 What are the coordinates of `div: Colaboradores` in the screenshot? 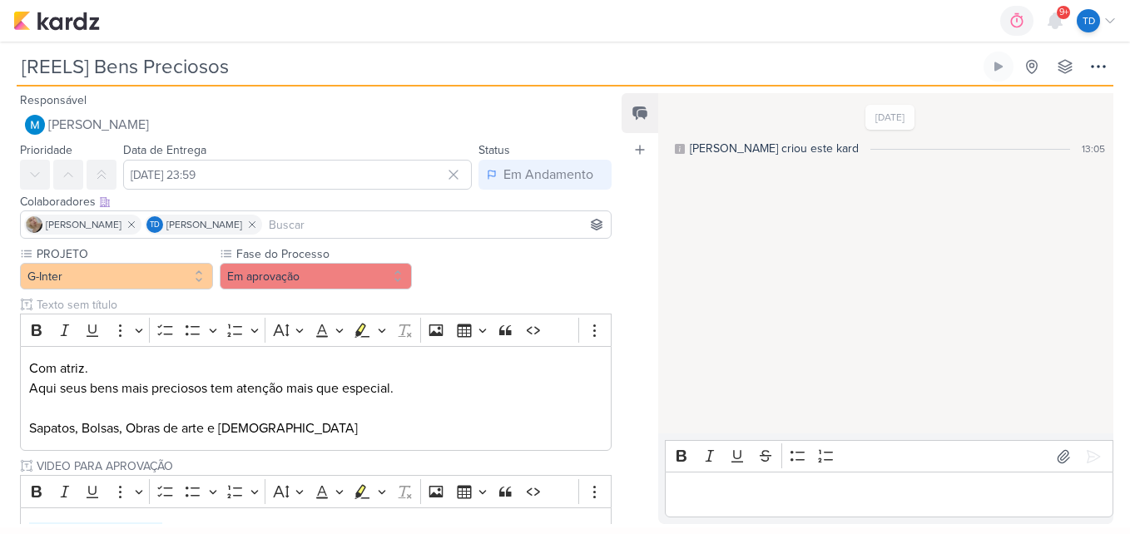 It's located at (315, 201).